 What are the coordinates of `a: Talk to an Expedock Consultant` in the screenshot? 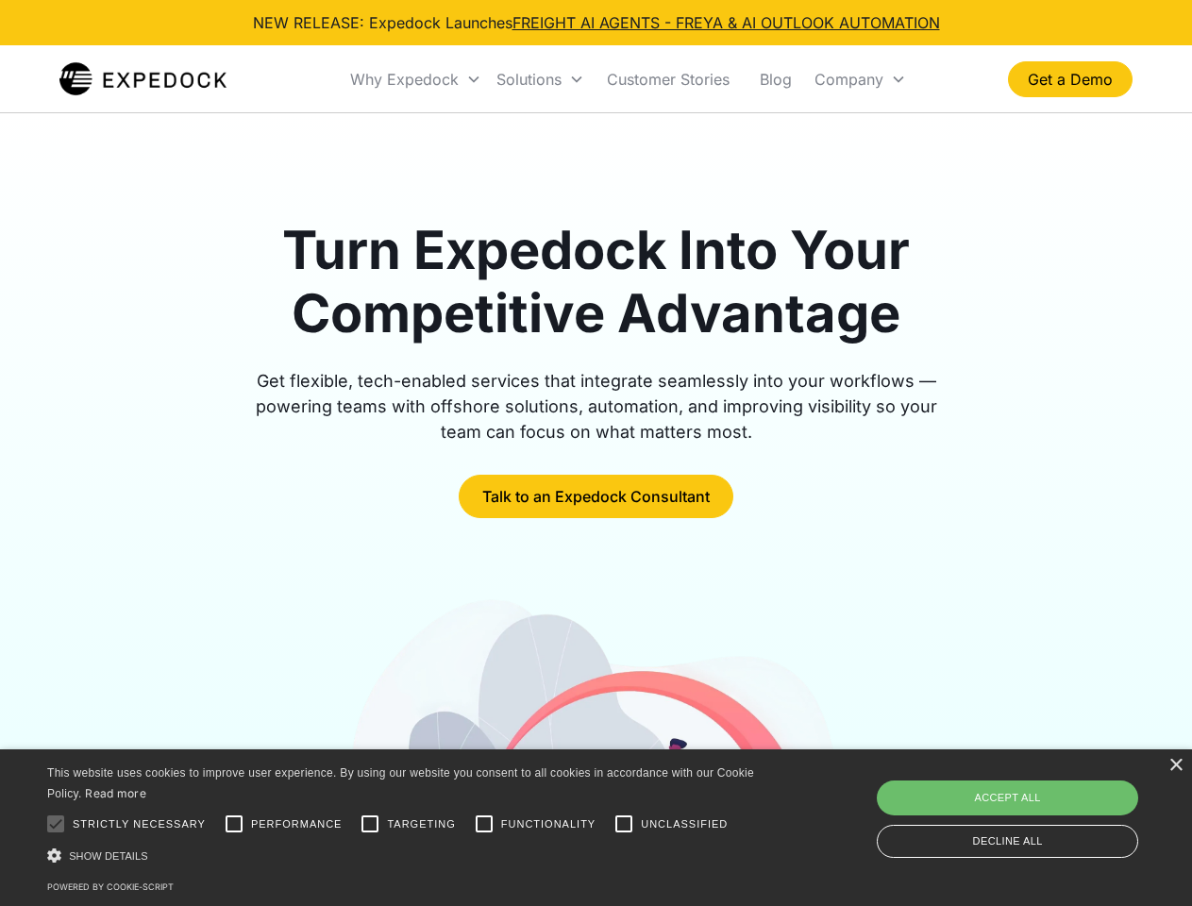 It's located at (596, 497).